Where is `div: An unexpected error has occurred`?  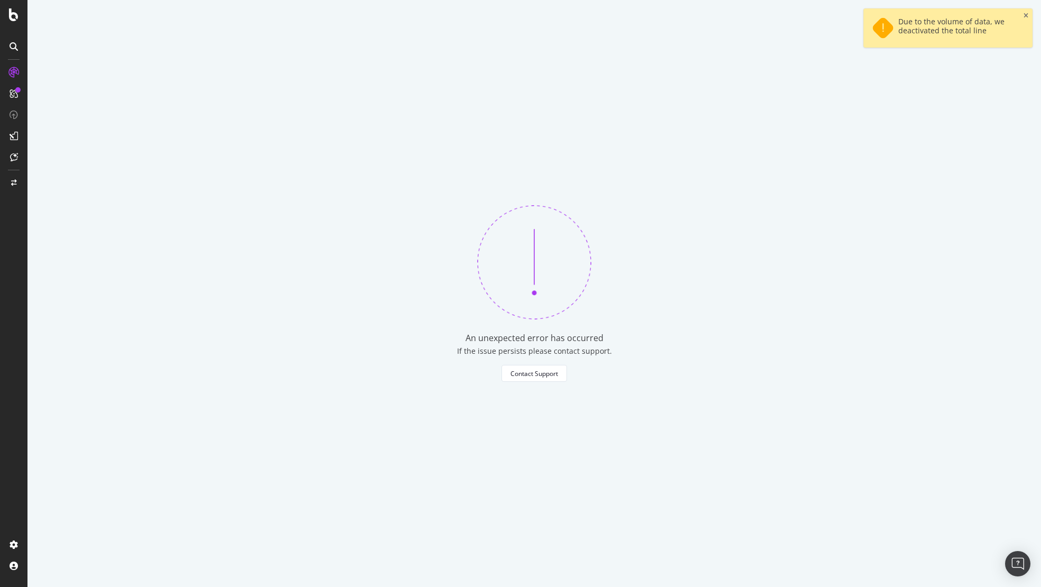
div: An unexpected error has occurred is located at coordinates (534, 338).